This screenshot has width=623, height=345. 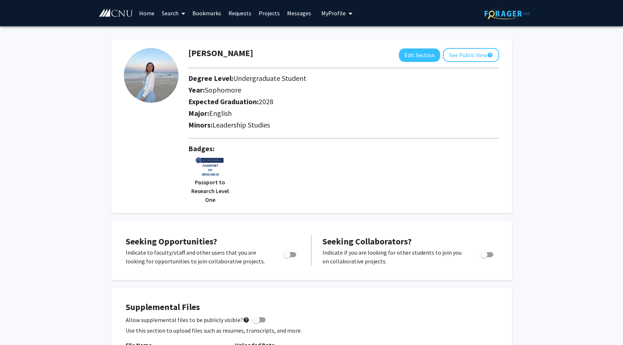 I want to click on span: My Profile, so click(x=333, y=13).